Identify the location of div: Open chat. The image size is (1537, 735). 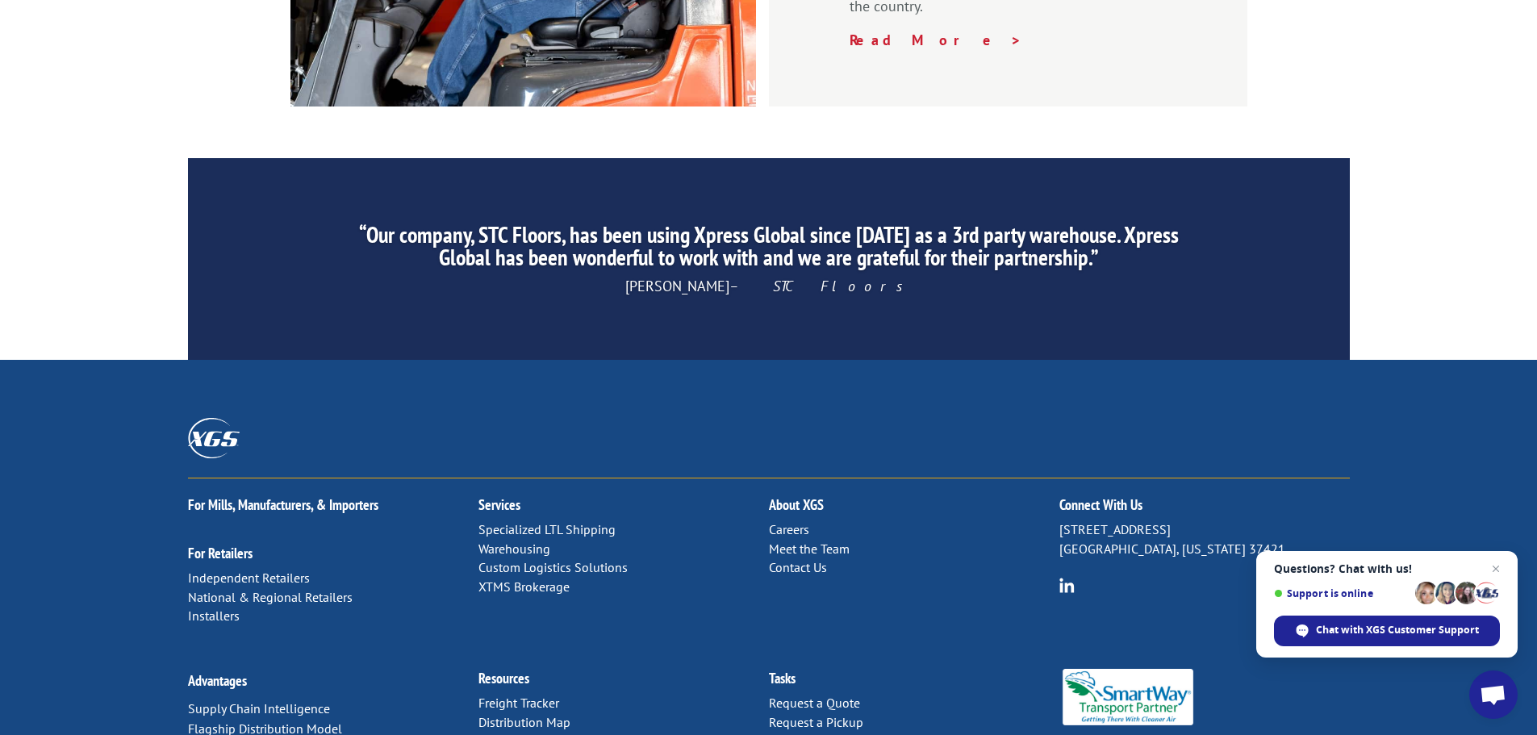
(1494, 695).